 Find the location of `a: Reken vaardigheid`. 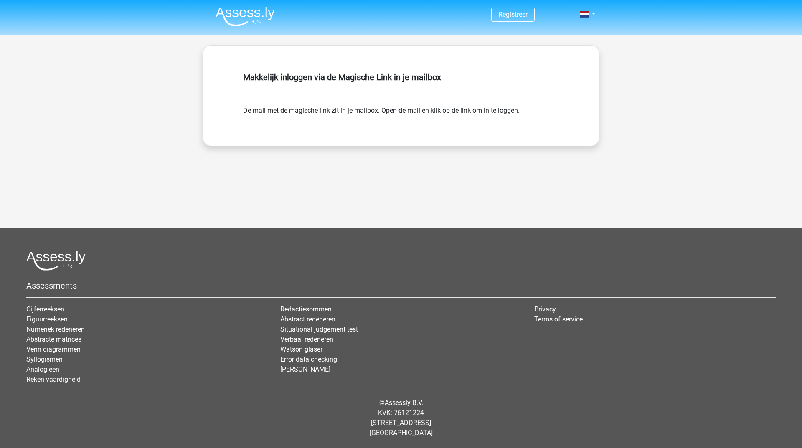

a: Reken vaardigheid is located at coordinates (53, 379).